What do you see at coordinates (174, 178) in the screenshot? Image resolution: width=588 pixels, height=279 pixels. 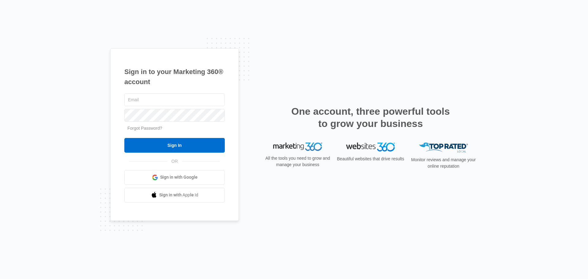 I see `a: Sign in with Google` at bounding box center [174, 178].